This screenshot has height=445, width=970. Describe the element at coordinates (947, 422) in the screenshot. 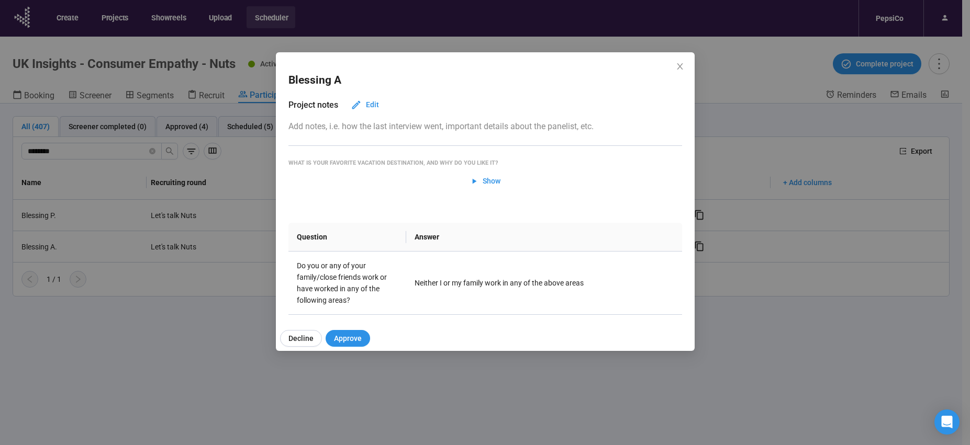

I see `div: Open Intercom Messenger` at that location.